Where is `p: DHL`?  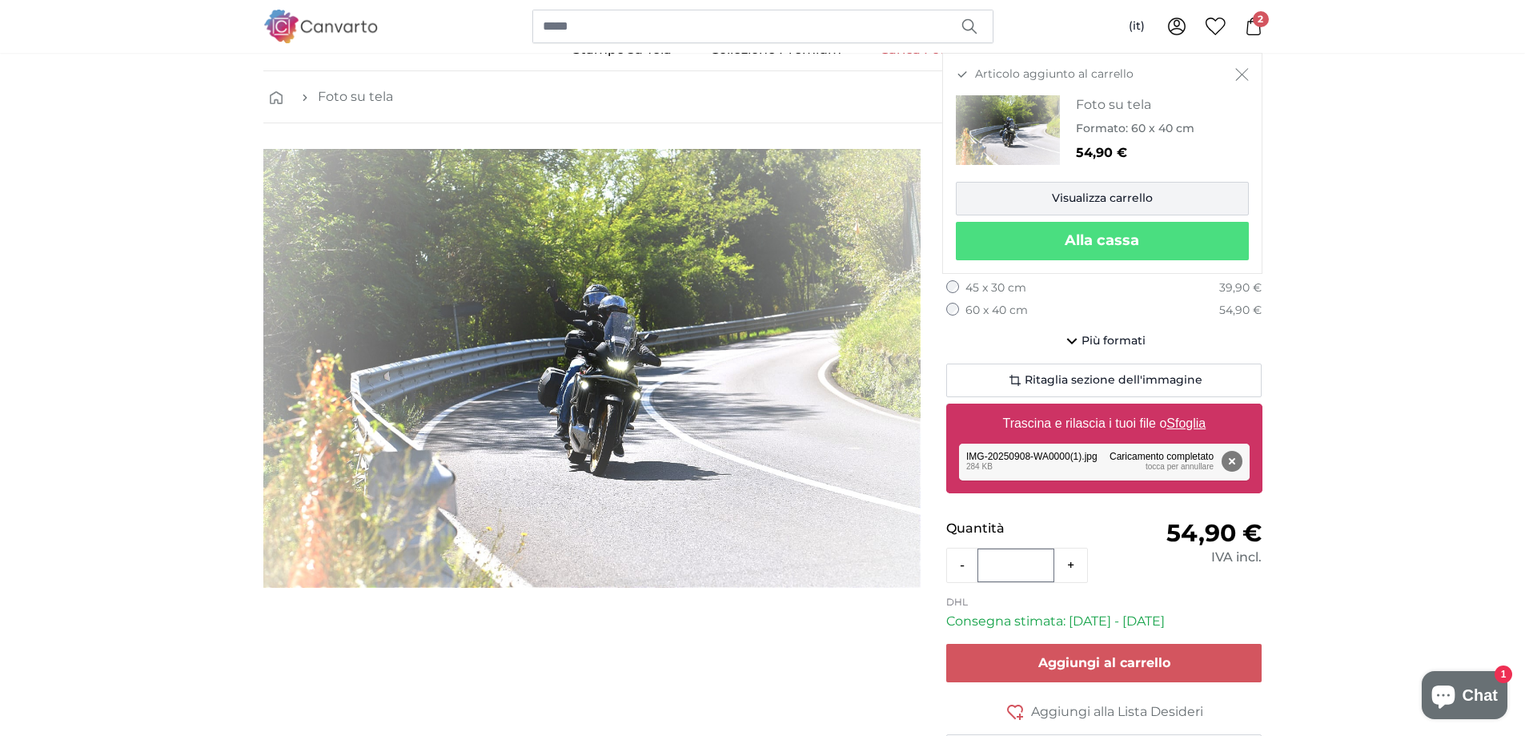 p: DHL is located at coordinates (1104, 602).